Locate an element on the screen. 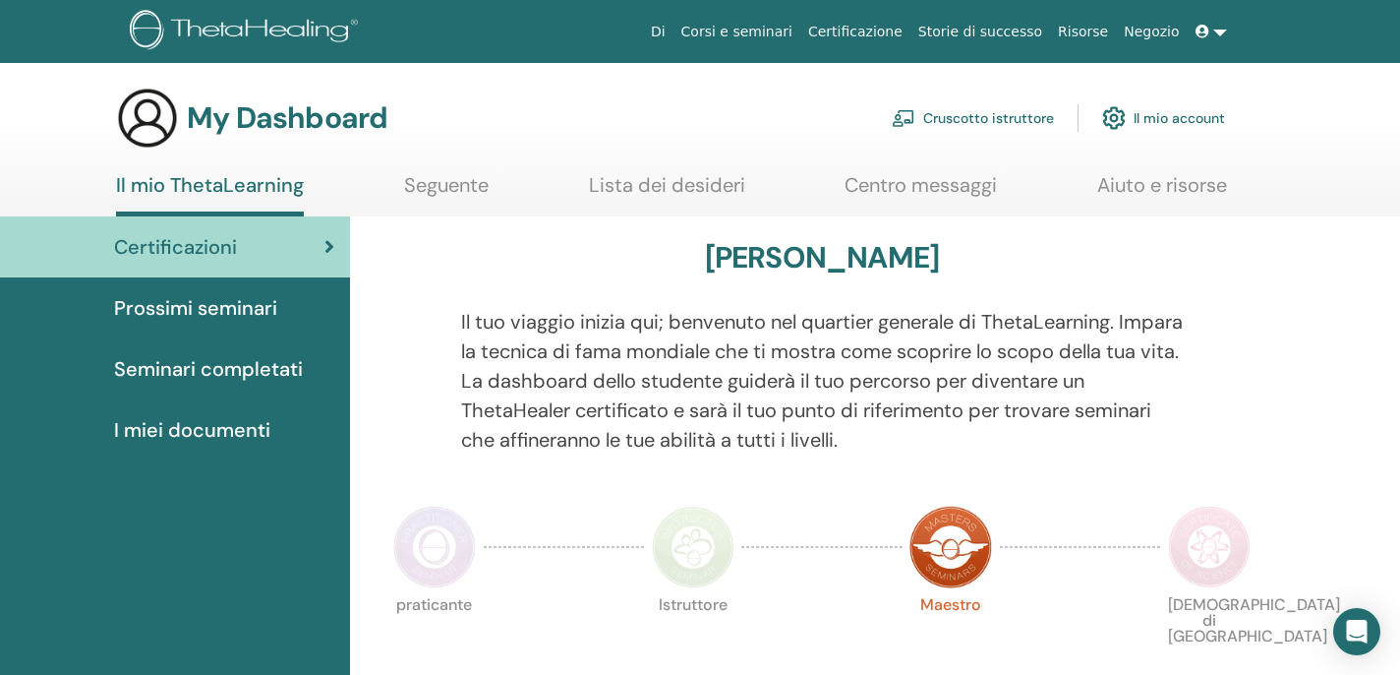 This screenshot has height=675, width=1400. img: chalkboard-teacher.svg is located at coordinates (904, 118).